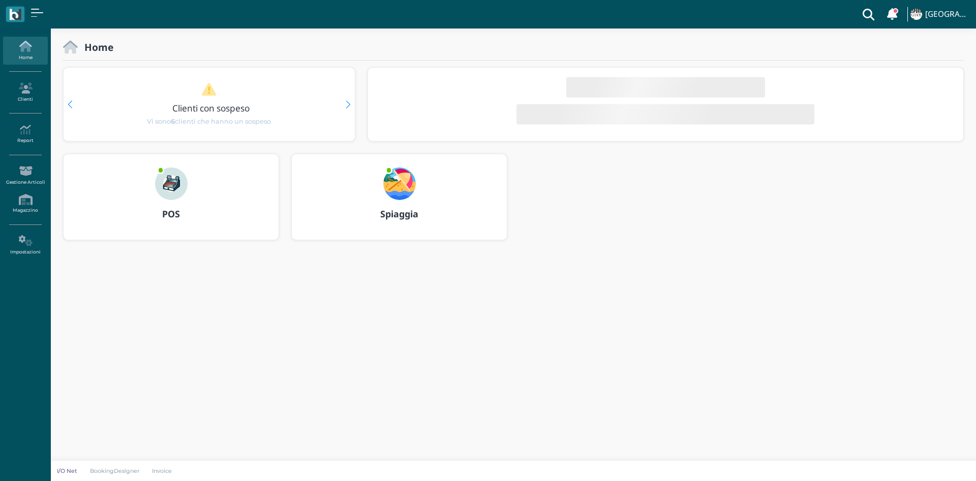  Describe the element at coordinates (399, 203) in the screenshot. I see `a: ... Spiaggia` at that location.